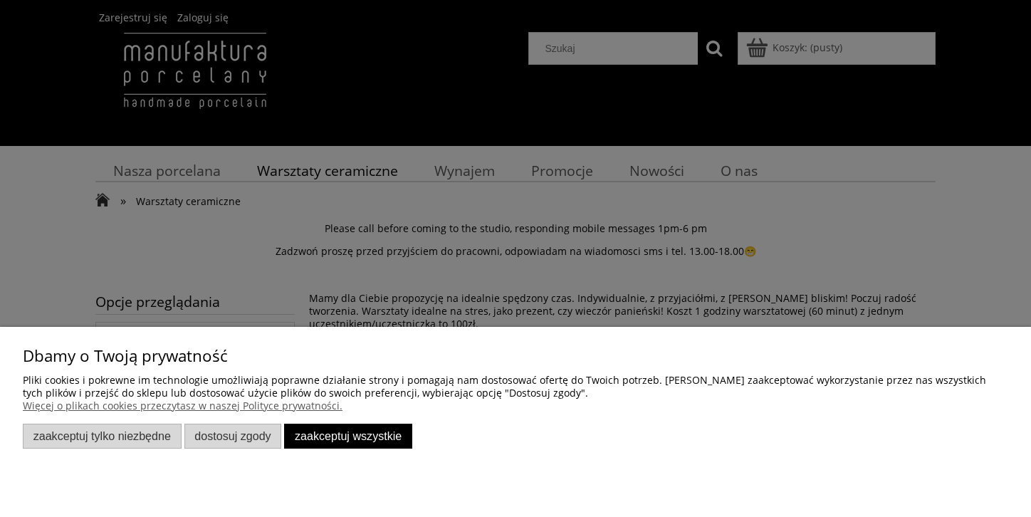  What do you see at coordinates (182, 405) in the screenshot?
I see `a: Więcej o plikach cookies przeczytasz w naszej Polityce prywatności.` at bounding box center [182, 405].